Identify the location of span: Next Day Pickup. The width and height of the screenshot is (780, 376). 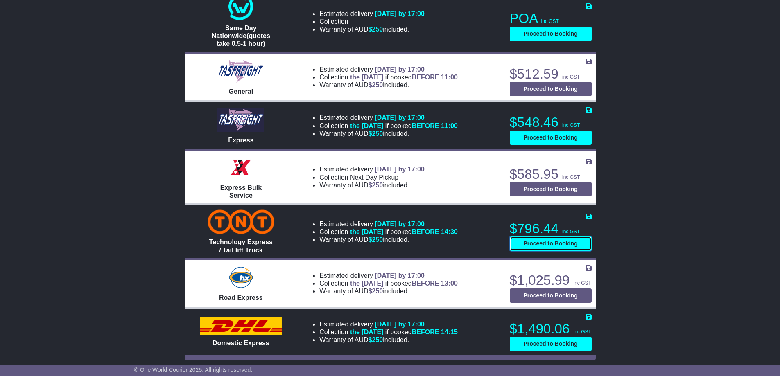
(374, 177).